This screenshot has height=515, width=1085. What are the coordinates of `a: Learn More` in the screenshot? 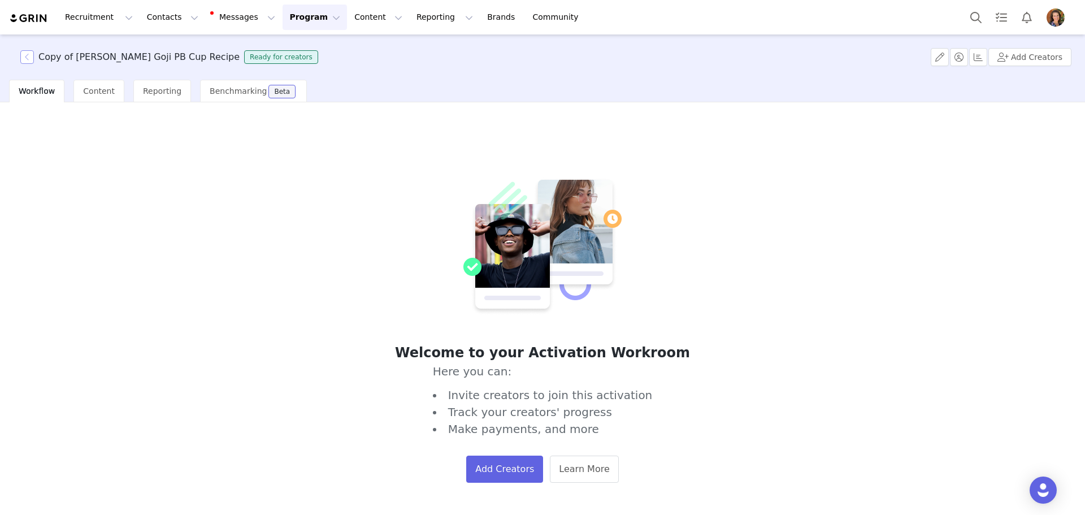 It's located at (584, 469).